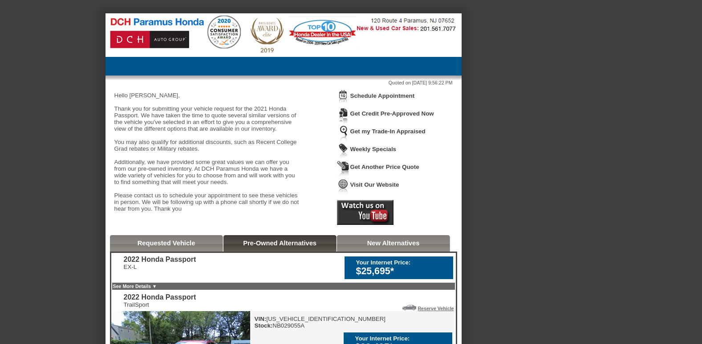 The height and width of the screenshot is (344, 702). Describe the element at coordinates (279, 243) in the screenshot. I see `a: Pre-Owned Alternatives` at that location.